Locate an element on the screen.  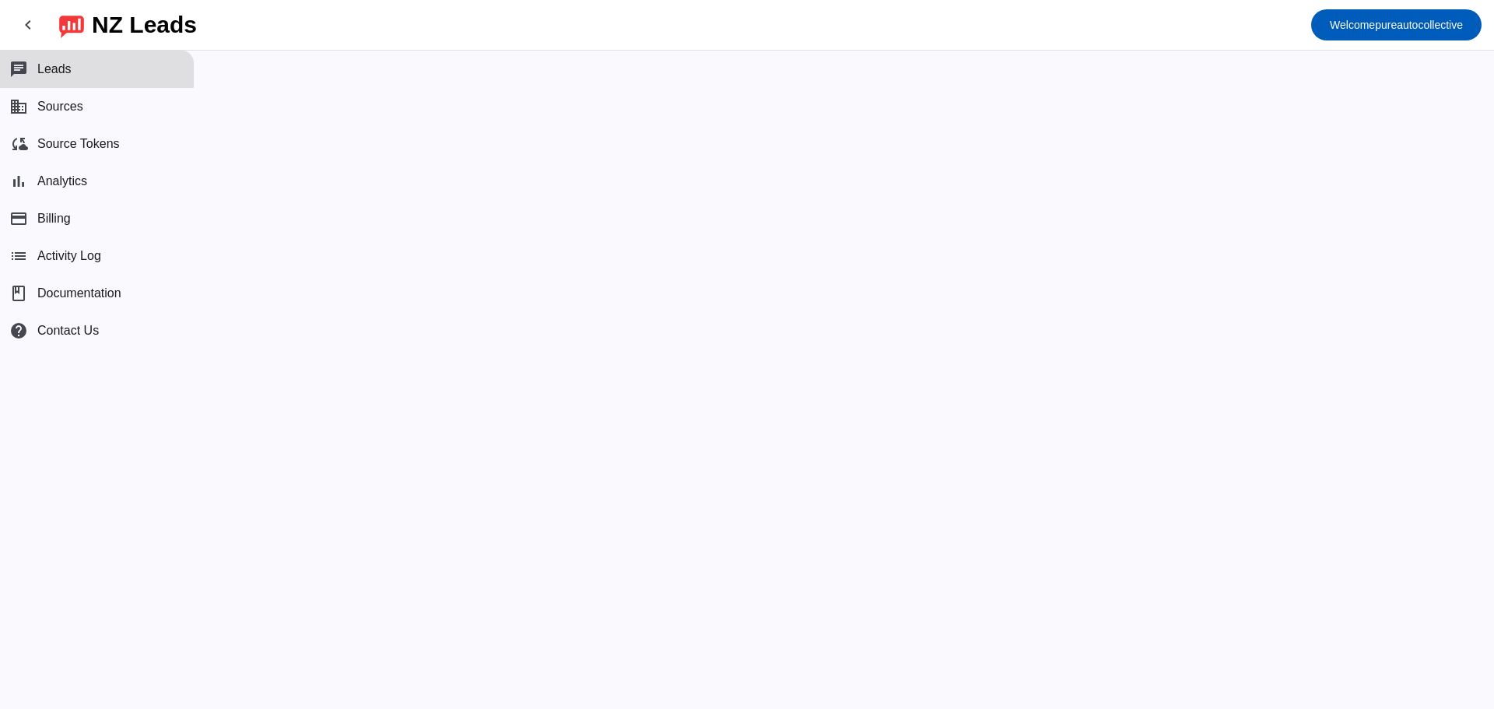
span: Source Tokens is located at coordinates (79, 144).